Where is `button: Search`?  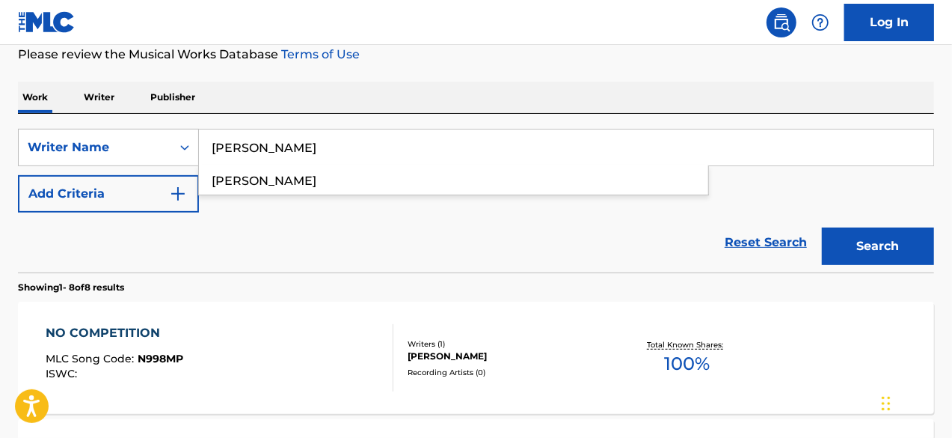
button: Search is located at coordinates (878, 246).